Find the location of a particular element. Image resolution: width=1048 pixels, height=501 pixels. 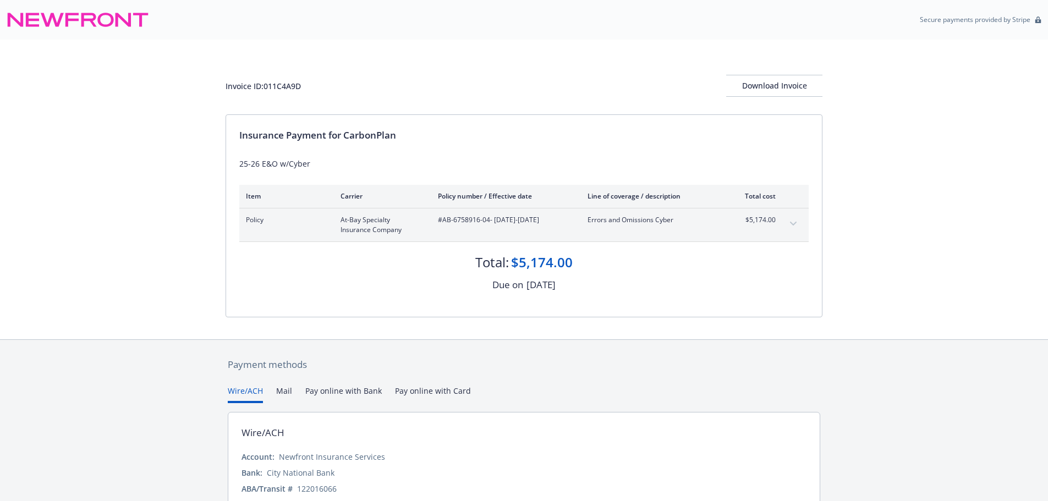

div: Policy number / Effective date is located at coordinates (504, 196).